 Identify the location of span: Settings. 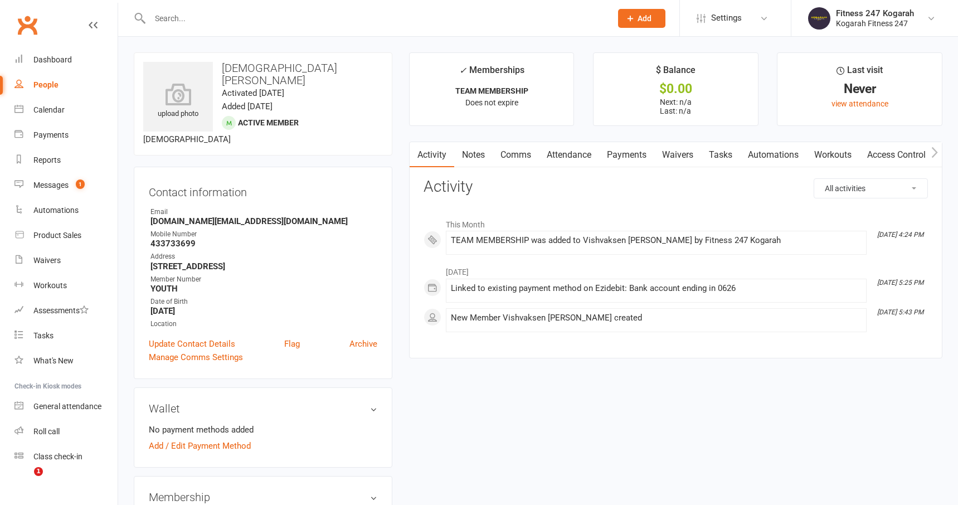
(726, 18).